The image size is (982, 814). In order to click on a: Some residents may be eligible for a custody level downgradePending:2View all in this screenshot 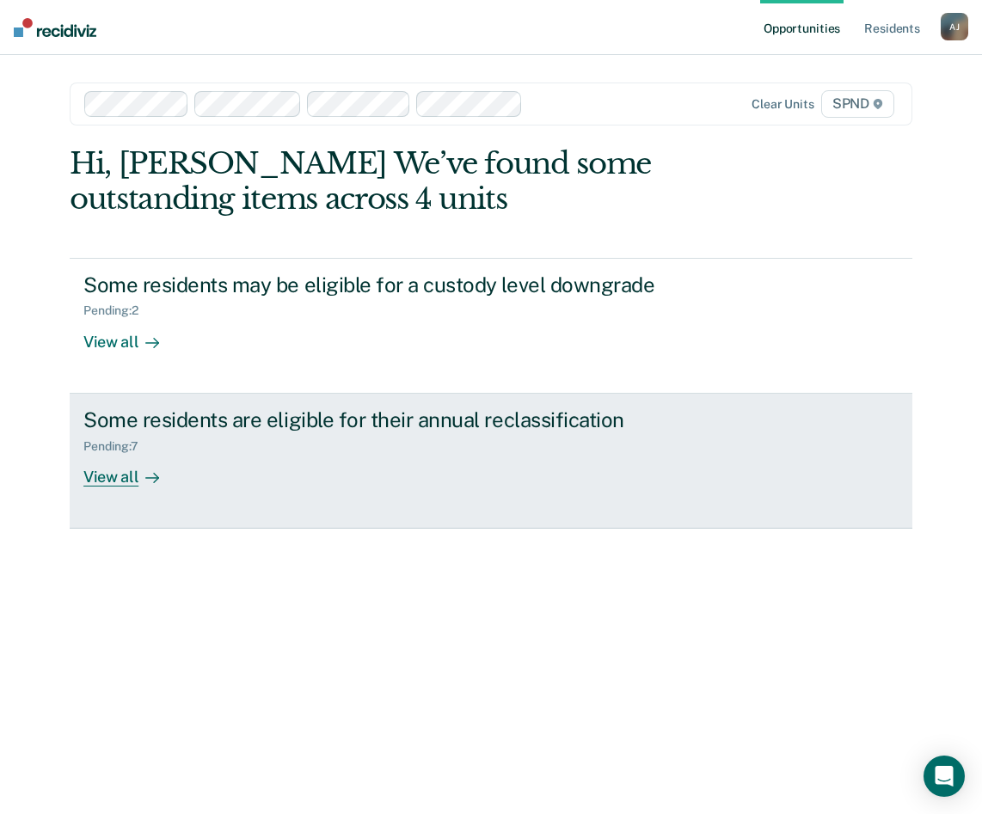, I will do `click(491, 326)`.